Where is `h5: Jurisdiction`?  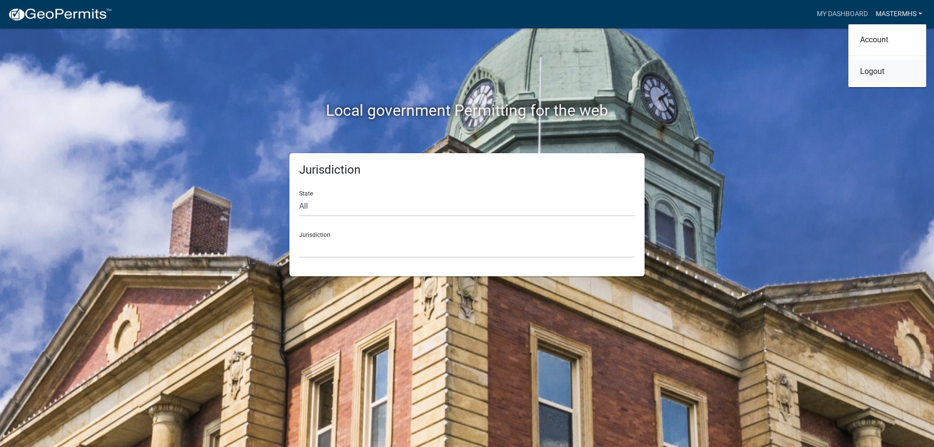 h5: Jurisdiction is located at coordinates (467, 170).